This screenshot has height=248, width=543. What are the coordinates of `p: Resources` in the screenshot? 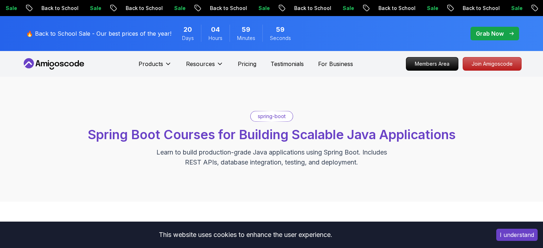 It's located at (200, 64).